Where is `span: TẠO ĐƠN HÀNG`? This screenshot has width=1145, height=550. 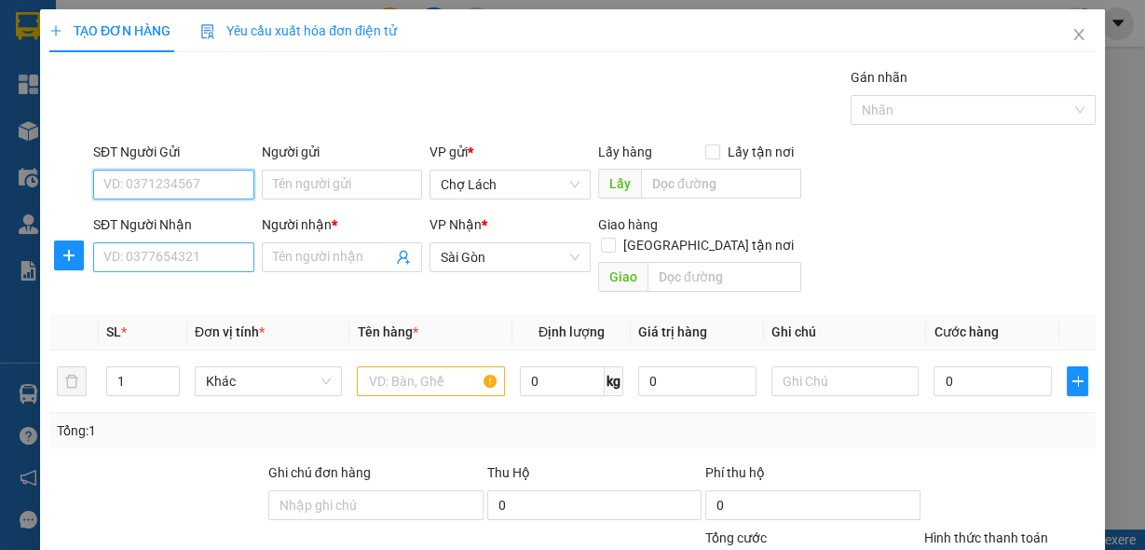
span: TẠO ĐƠN HÀNG is located at coordinates (110, 31).